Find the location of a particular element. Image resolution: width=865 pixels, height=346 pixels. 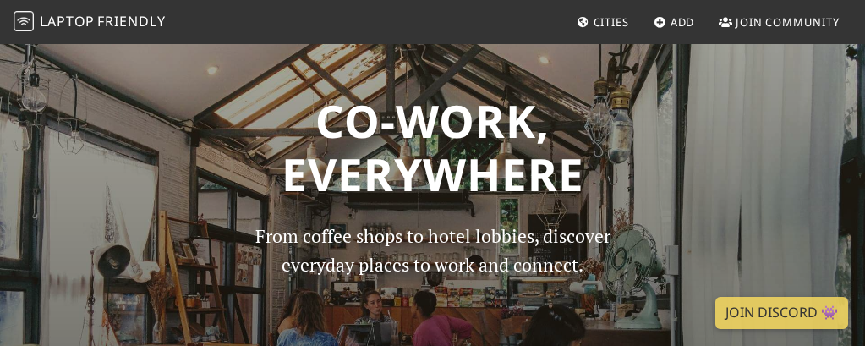

span: Add is located at coordinates (682, 22).